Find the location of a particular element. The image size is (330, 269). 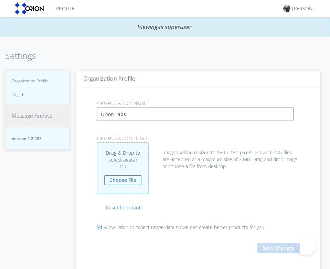

p: Organization Logo is located at coordinates (198, 138).